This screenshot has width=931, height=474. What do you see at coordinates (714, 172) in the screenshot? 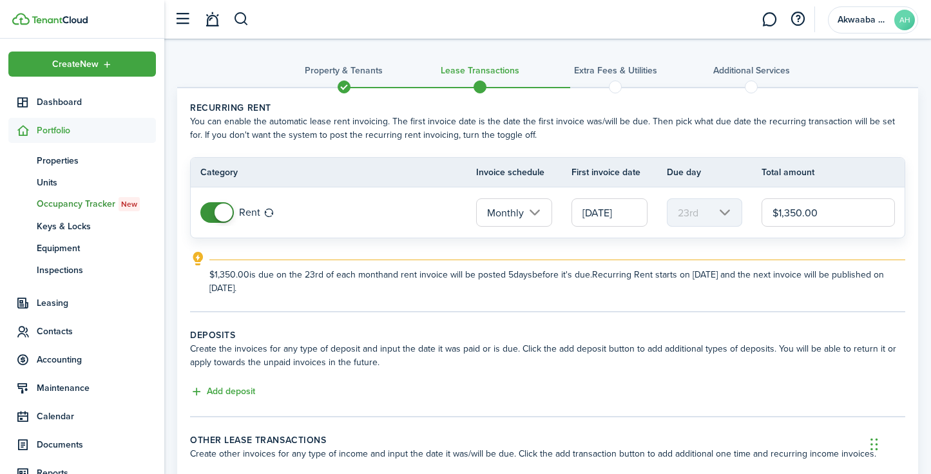
I see `th: Due day` at bounding box center [714, 172].